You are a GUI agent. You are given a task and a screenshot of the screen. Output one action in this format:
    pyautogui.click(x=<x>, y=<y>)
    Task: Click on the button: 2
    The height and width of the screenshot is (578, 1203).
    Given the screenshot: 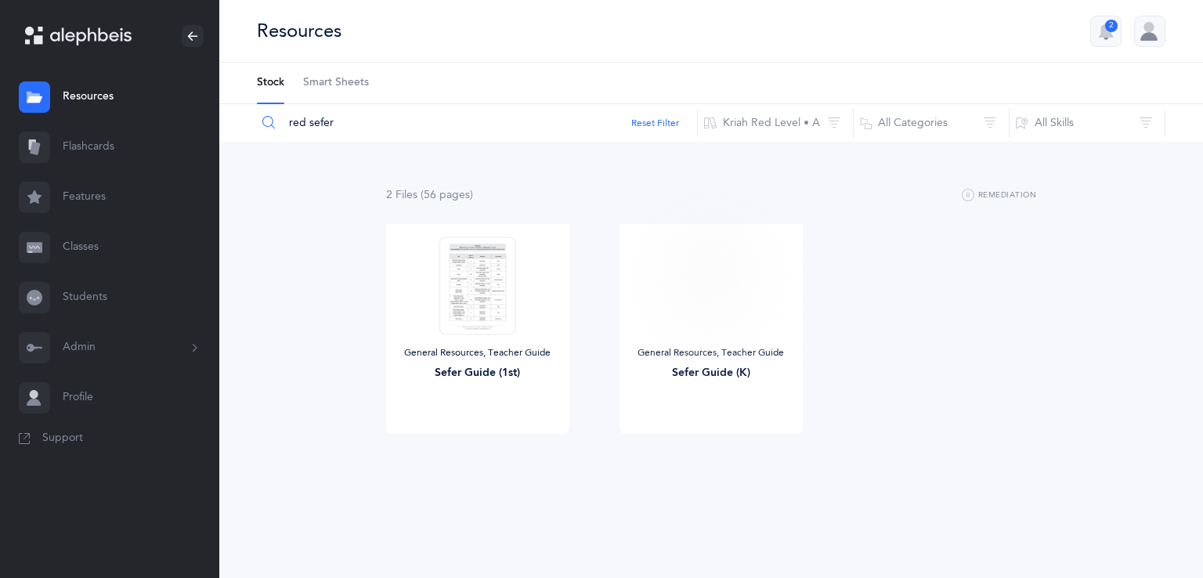 What is the action you would take?
    pyautogui.click(x=1106, y=31)
    